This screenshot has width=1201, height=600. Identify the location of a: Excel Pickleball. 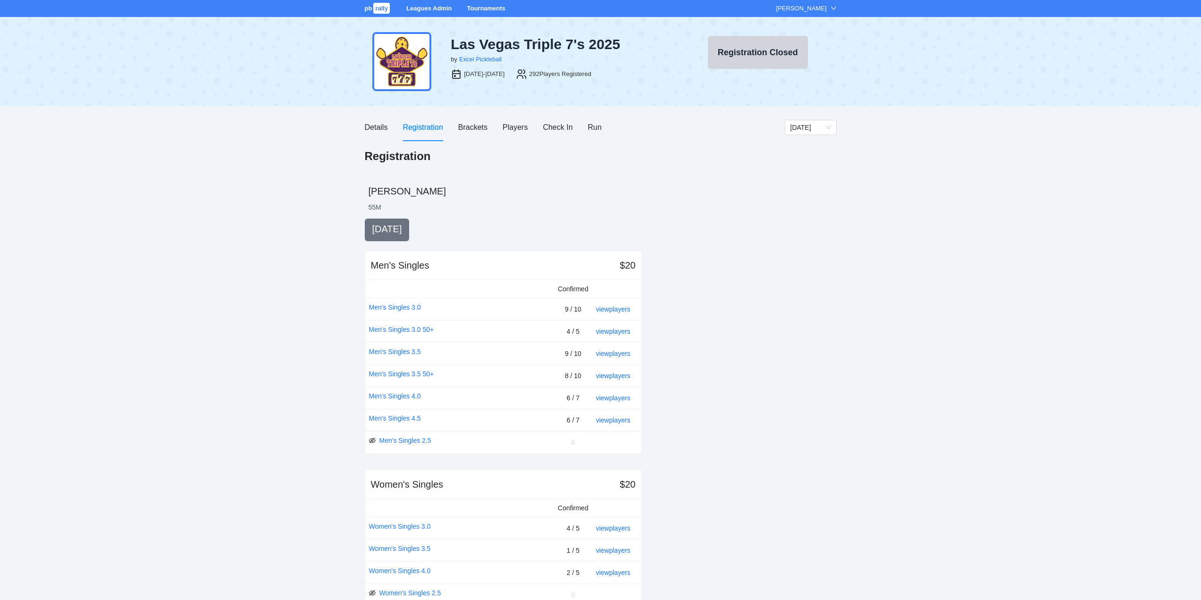
(481, 59).